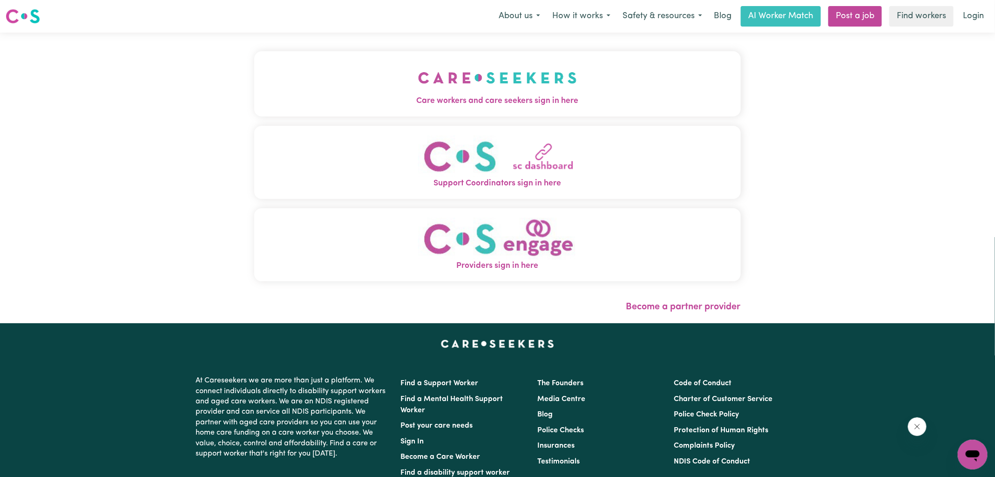  Describe the element at coordinates (703, 383) in the screenshot. I see `a: Code of Conduct` at that location.